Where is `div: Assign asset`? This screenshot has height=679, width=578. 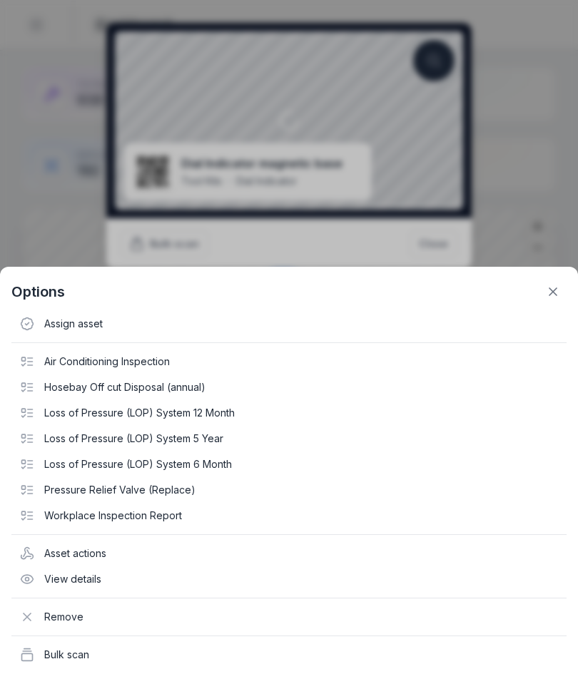 div: Assign asset is located at coordinates (289, 324).